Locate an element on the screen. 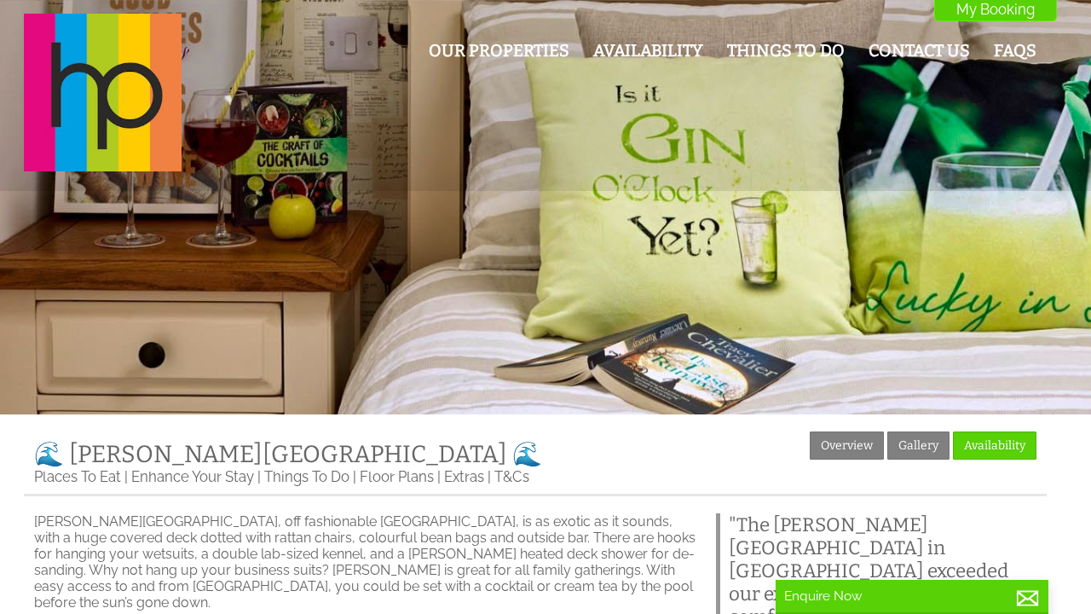 The width and height of the screenshot is (1091, 614). a: FAQs is located at coordinates (1015, 50).